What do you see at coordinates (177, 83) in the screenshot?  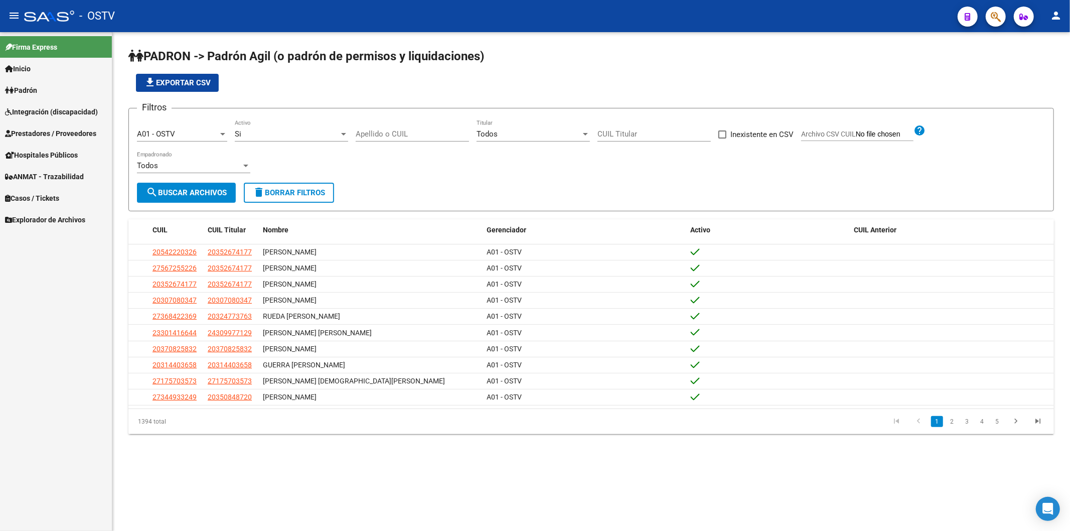 I see `span: Exportar CSV` at bounding box center [177, 83].